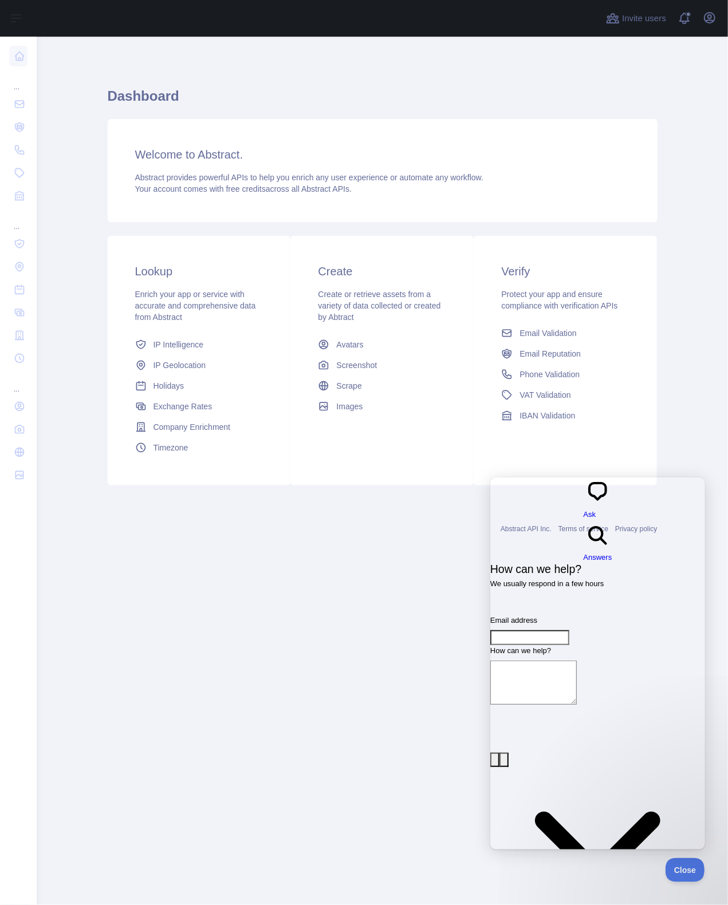 This screenshot has width=728, height=905. I want to click on a: Phone Validation, so click(565, 374).